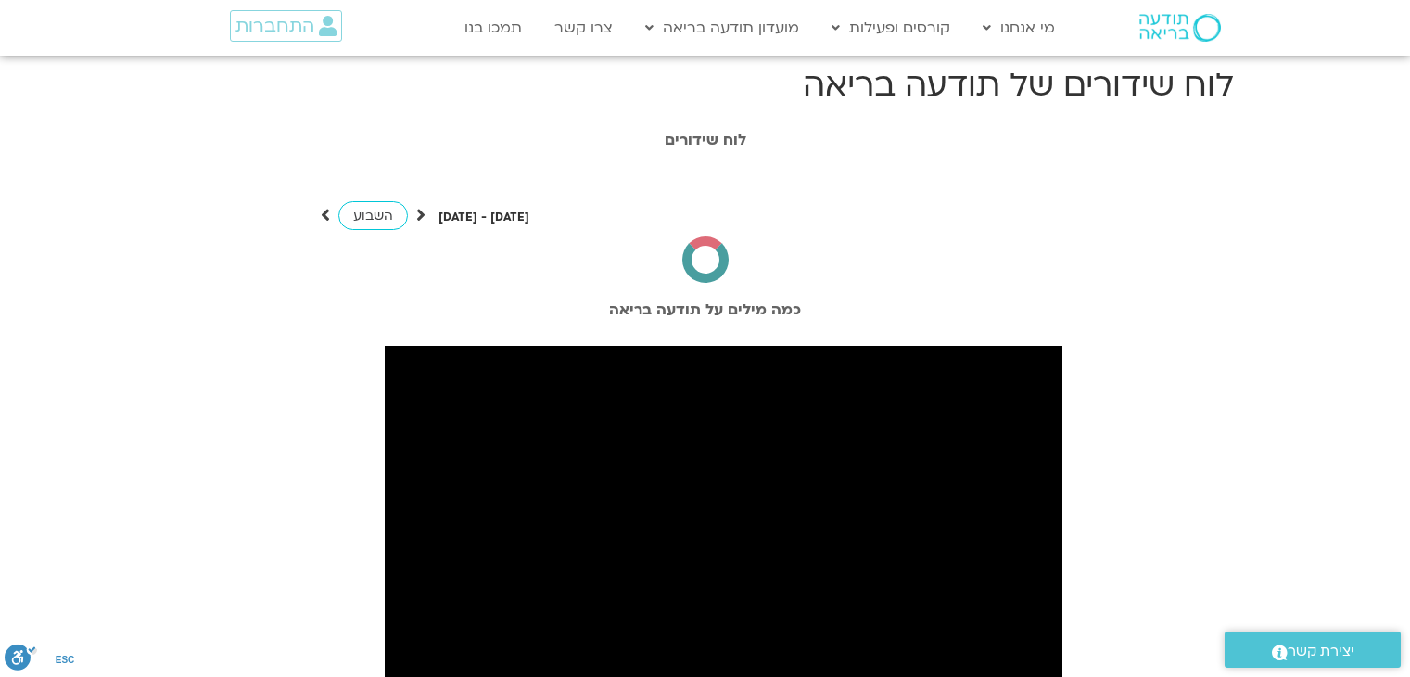 Image resolution: width=1410 pixels, height=677 pixels. Describe the element at coordinates (373, 215) in the screenshot. I see `span: השבוע` at that location.